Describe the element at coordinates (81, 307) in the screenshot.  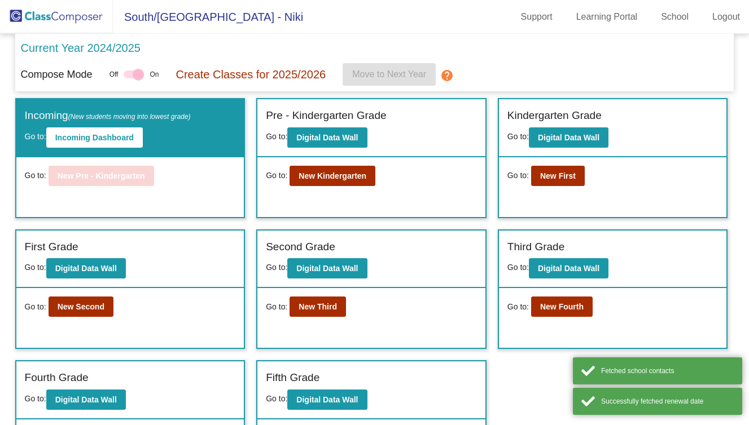
I see `b: New Second` at that location.